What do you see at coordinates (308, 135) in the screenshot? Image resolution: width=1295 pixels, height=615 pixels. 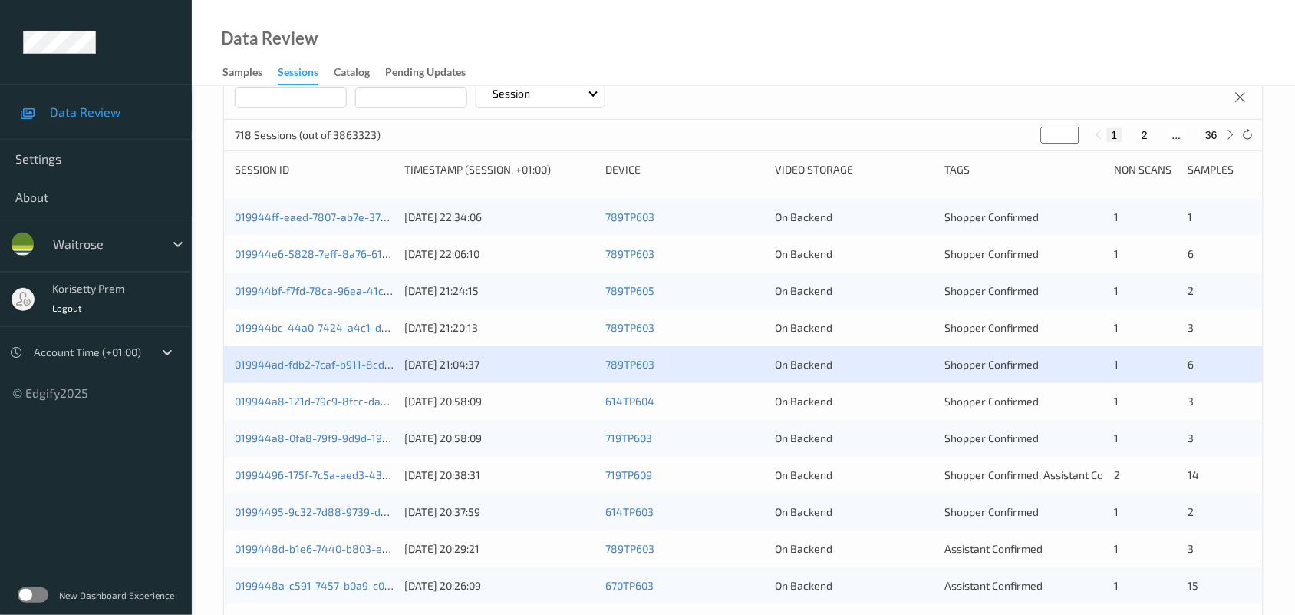 I see `p: 718 Sessions (out of 3863323)` at bounding box center [308, 135].